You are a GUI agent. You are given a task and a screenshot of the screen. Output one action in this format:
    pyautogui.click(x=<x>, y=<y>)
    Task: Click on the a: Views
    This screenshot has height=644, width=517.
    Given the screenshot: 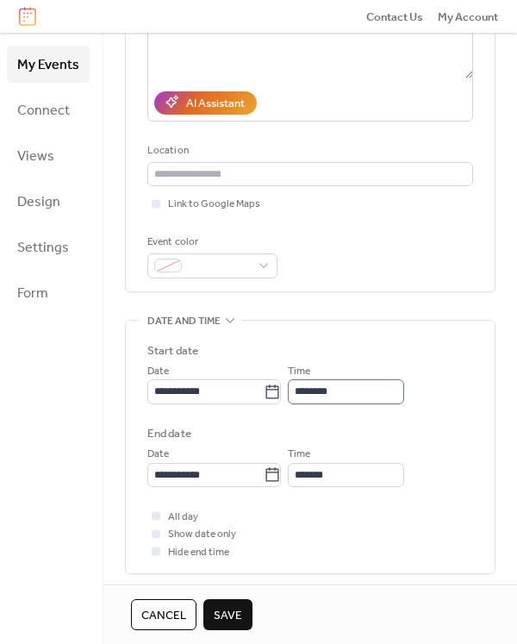 What is the action you would take?
    pyautogui.click(x=48, y=155)
    